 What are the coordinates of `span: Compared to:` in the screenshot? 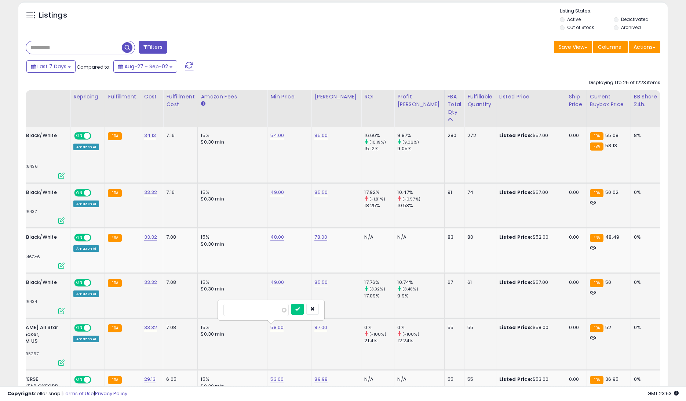 It's located at (94, 67).